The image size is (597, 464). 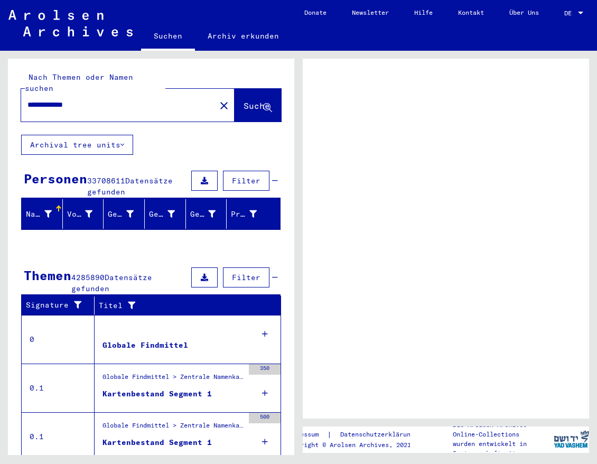 What do you see at coordinates (265, 369) in the screenshot?
I see `div: 350` at bounding box center [265, 369].